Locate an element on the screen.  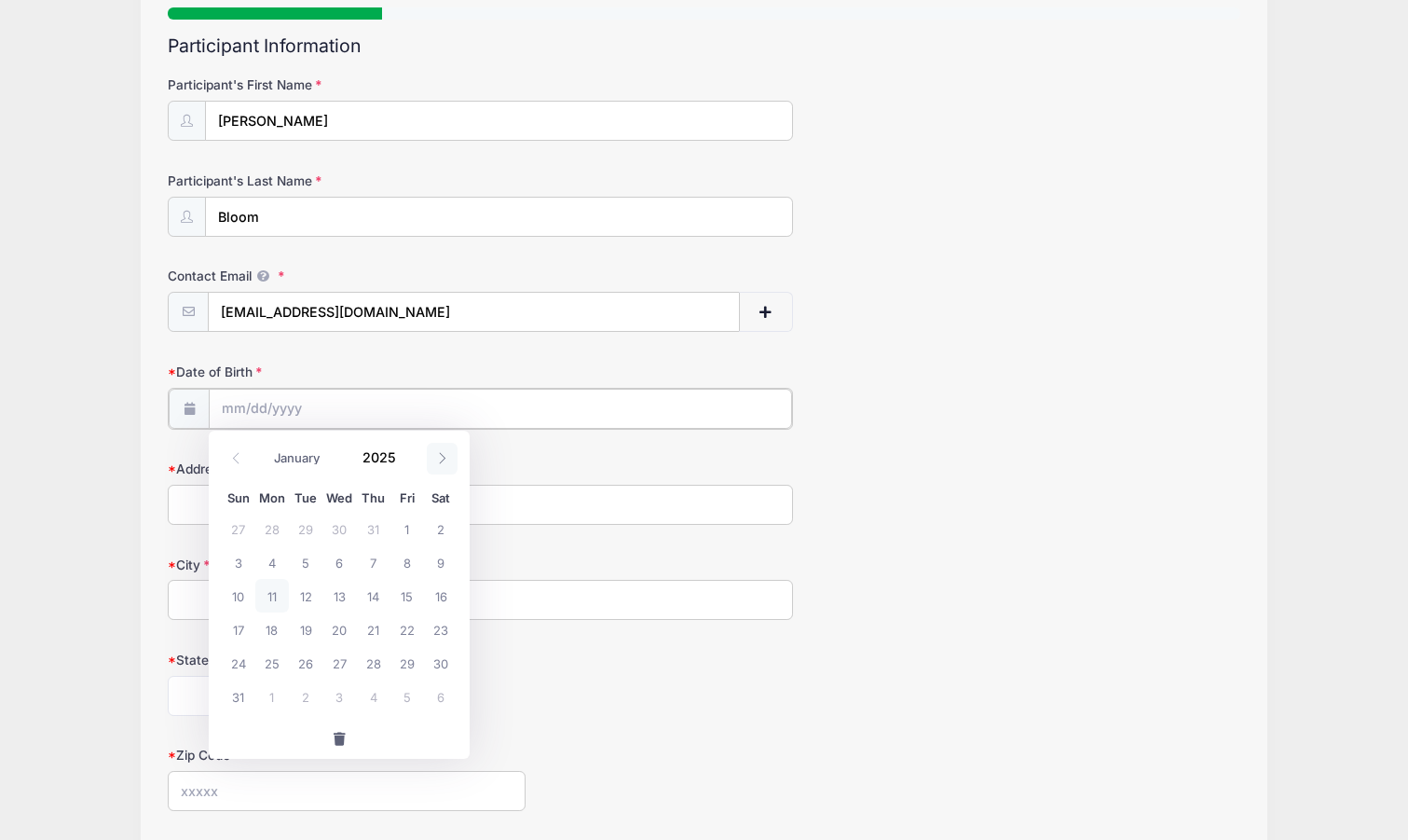
span: August 11, 2025 is located at coordinates (272, 595).